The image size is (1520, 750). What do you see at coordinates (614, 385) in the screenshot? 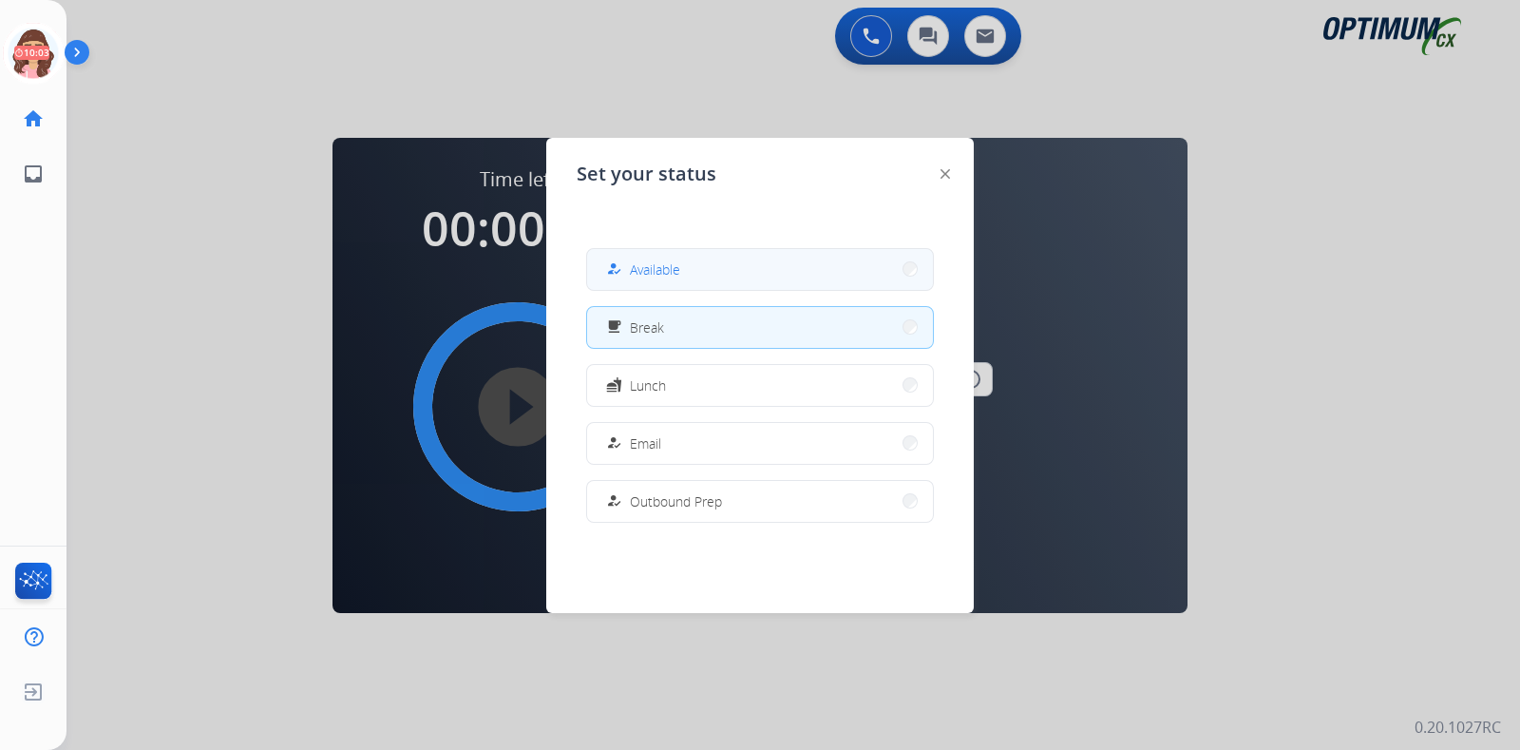
I see `mat-icon: fastfood` at bounding box center [614, 385].